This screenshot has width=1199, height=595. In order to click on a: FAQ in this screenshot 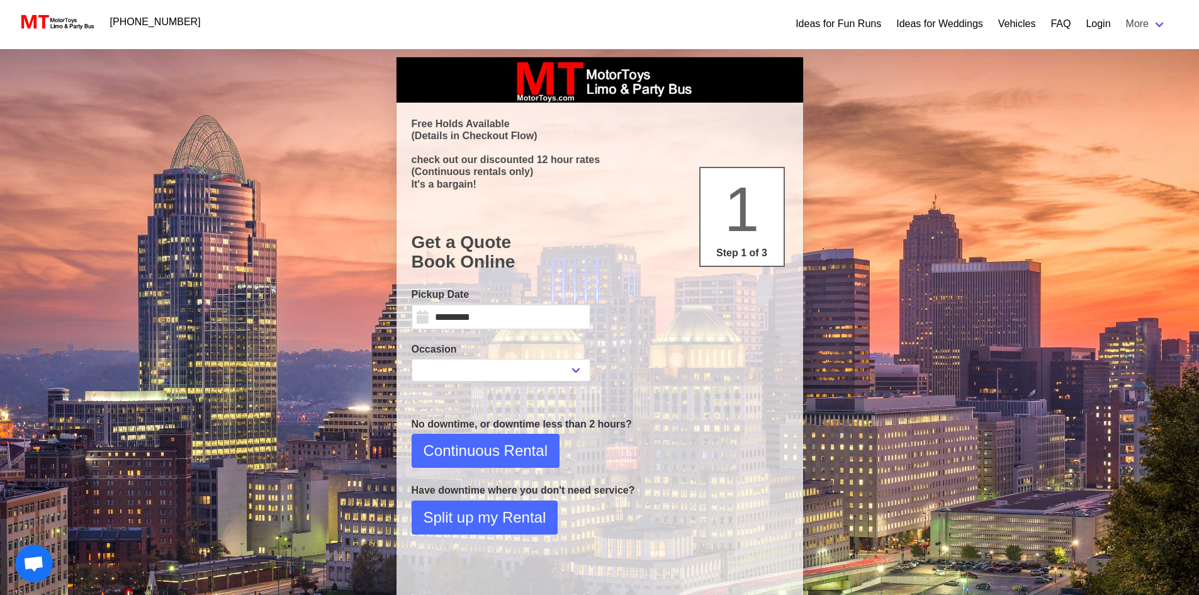, I will do `click(1061, 24)`.